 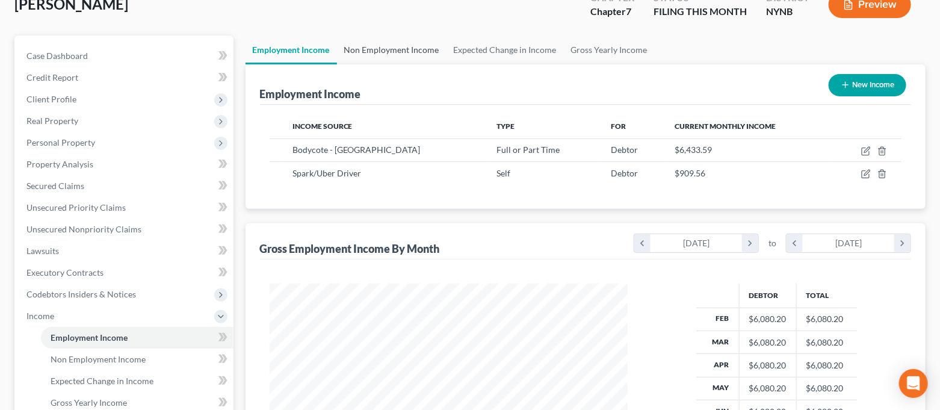 What do you see at coordinates (76, 207) in the screenshot?
I see `span: Unsecured Priority Claims` at bounding box center [76, 207].